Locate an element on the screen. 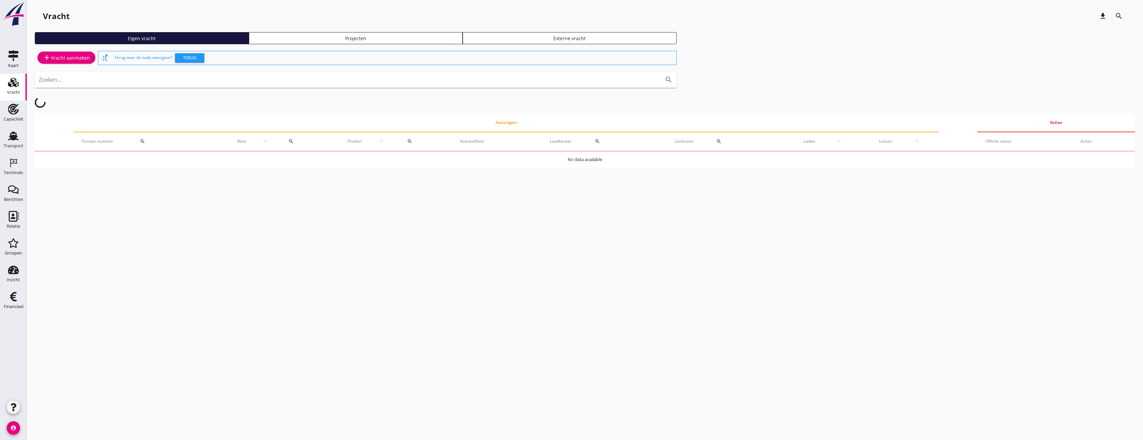  div: Vracht aanmaken is located at coordinates (66, 58).